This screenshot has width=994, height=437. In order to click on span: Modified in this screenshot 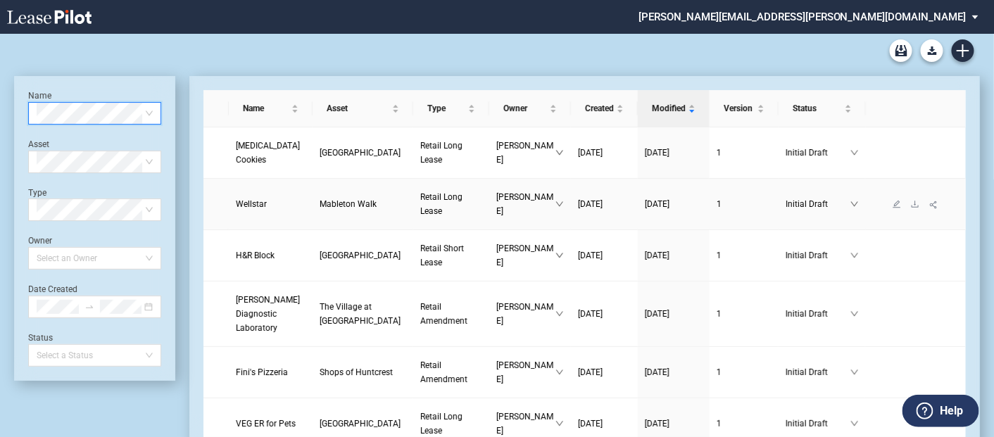, I will do `click(669, 108)`.